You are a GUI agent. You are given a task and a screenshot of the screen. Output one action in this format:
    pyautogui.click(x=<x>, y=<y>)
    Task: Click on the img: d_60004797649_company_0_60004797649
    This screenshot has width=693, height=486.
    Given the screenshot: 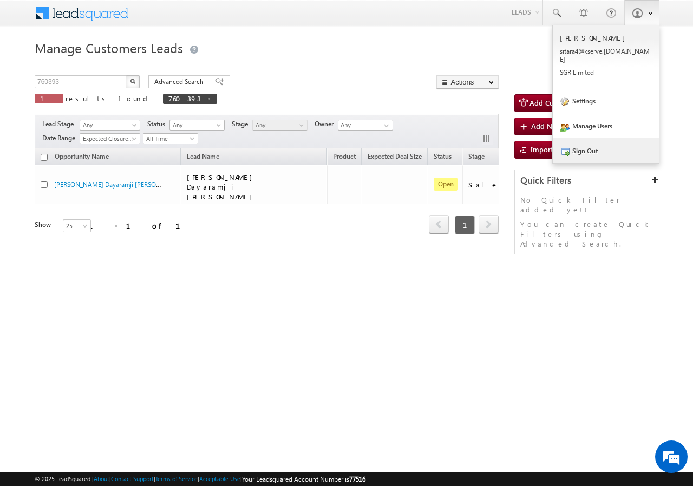 What is the action you would take?
    pyautogui.click(x=32, y=64)
    